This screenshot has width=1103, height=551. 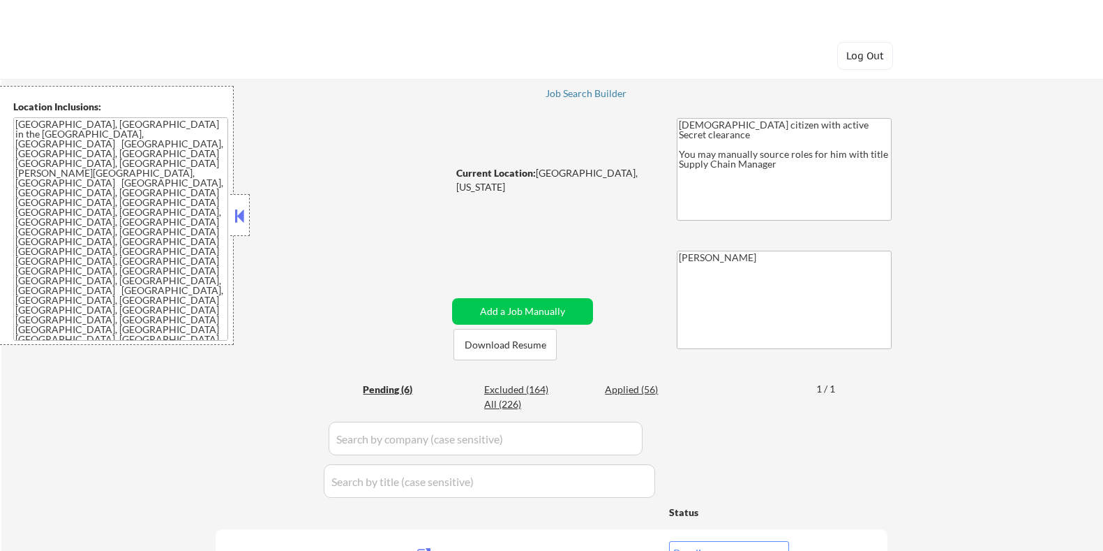 I want to click on input: Search by title (case sensitive), so click(x=489, y=481).